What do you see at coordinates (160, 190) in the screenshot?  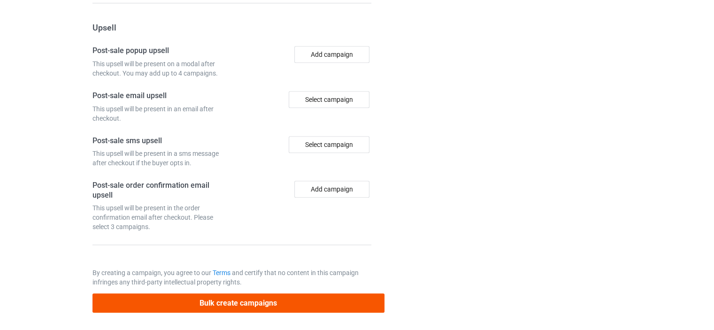 I see `h4: Post-sale order confirmation email upsell` at bounding box center [160, 190].